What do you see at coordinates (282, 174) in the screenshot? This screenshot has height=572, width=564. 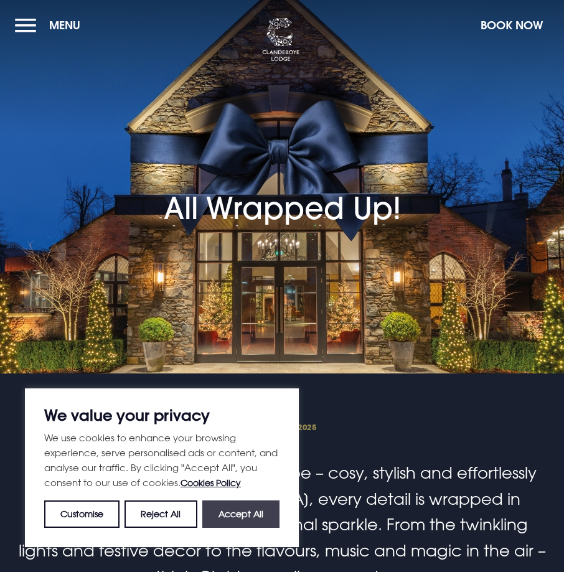 I see `h1: All Wrapped Up!` at bounding box center [282, 174].